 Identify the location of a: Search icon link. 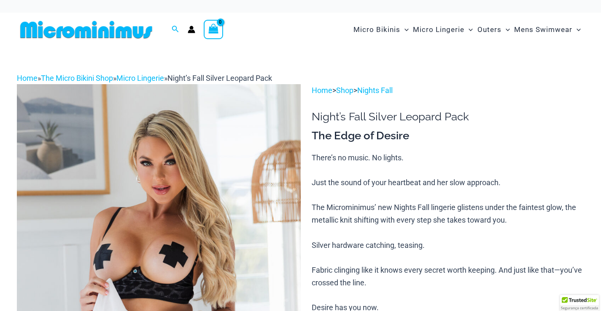
(175, 30).